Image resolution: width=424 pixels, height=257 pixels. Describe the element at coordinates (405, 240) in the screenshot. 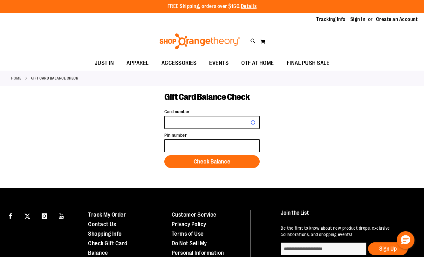

I see `button: Hello, have a question? Let’s chat.` at that location.